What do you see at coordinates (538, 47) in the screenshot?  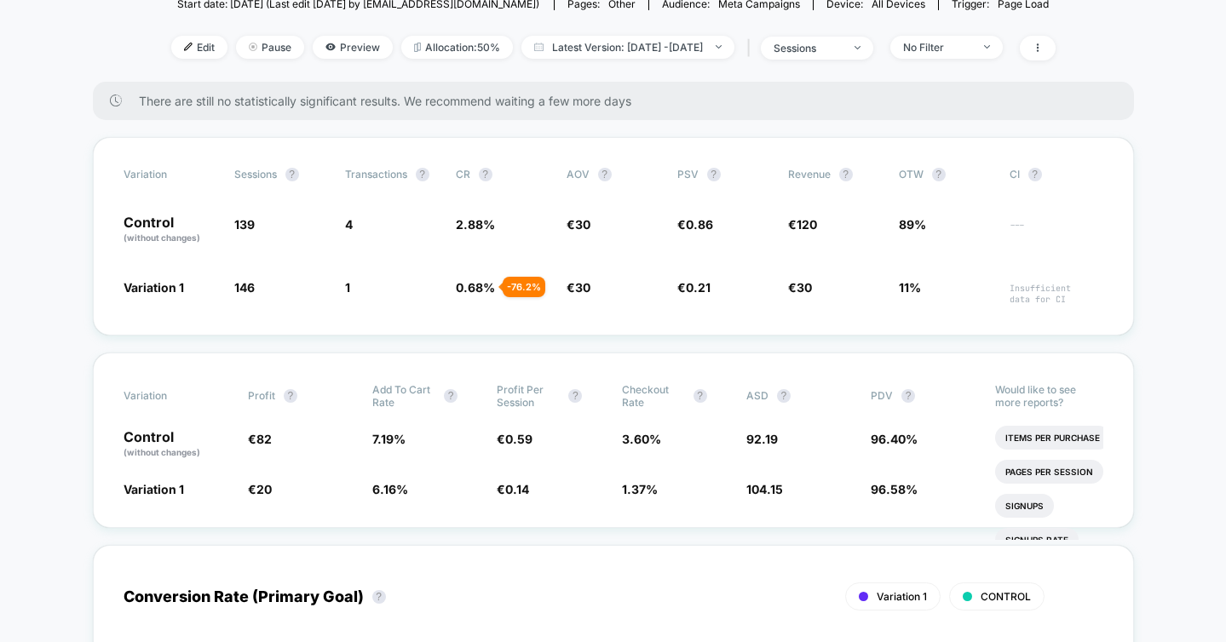 I see `img: calendar` at bounding box center [538, 47].